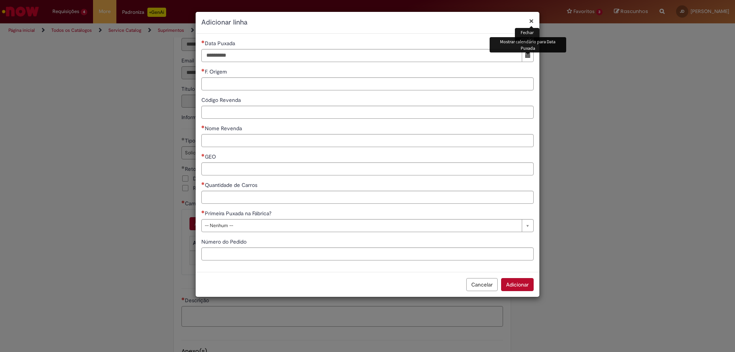 The height and width of the screenshot is (352, 735). Describe the element at coordinates (224, 128) in the screenshot. I see `span: Nome Revenda` at that location.